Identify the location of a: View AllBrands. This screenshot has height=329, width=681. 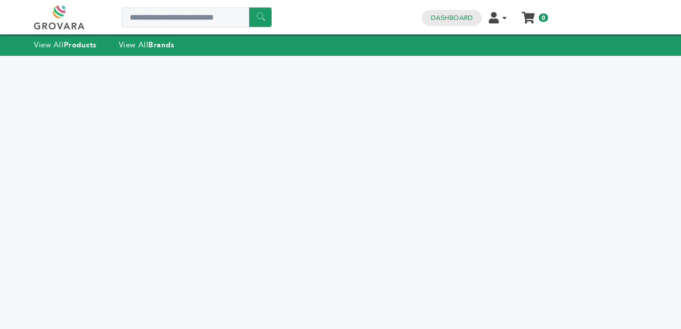
(147, 45).